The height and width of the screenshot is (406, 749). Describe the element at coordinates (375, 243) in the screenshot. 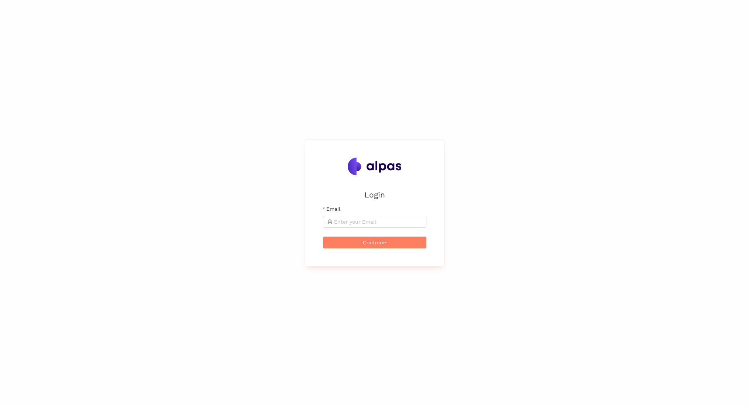

I see `button: Continue` at that location.